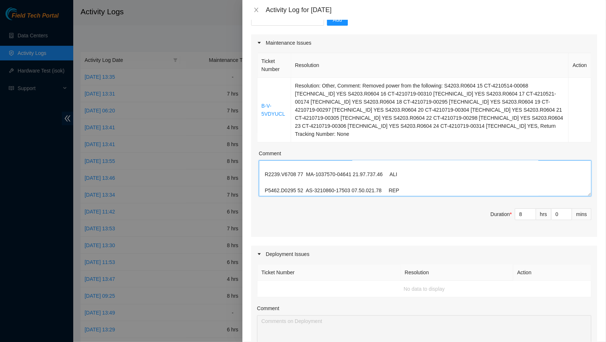  Describe the element at coordinates (430, 110) in the screenshot. I see `td: Resolution: Other, Comment: Removed power from the following: S4203.R0604 15 CT-4210514-00068 [TE...` at that location.